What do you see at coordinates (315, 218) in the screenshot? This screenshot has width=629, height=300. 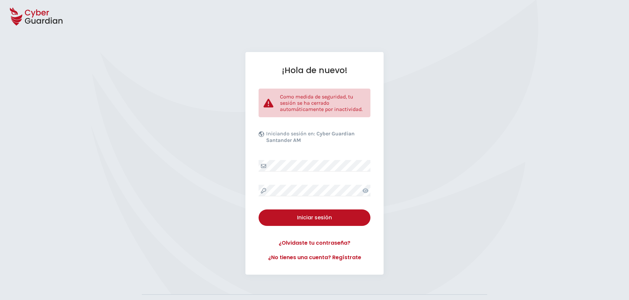 I see `div: Iniciar sesión` at bounding box center [315, 218].